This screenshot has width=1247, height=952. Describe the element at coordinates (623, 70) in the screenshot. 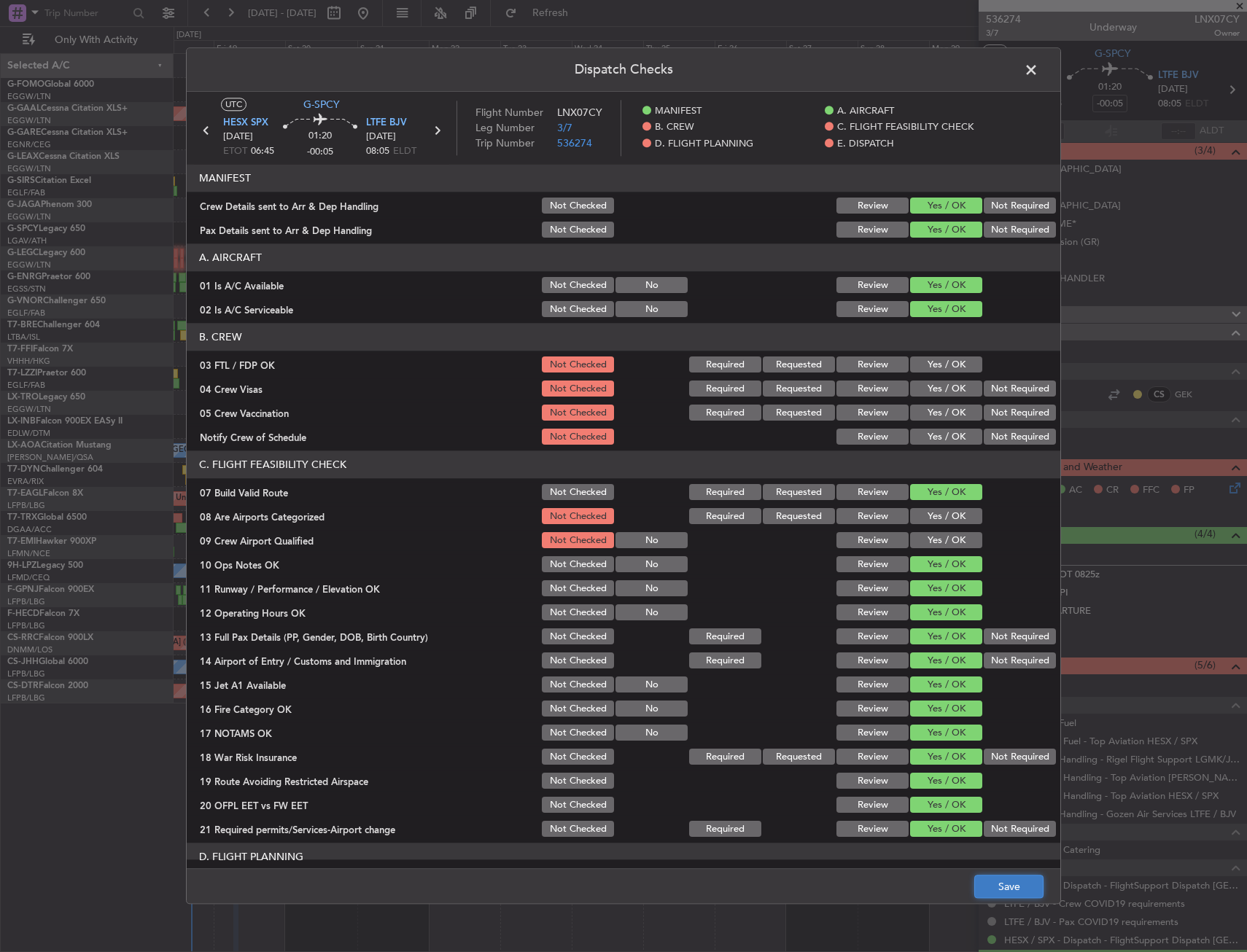

I see `header: Dispatch Checks` at that location.